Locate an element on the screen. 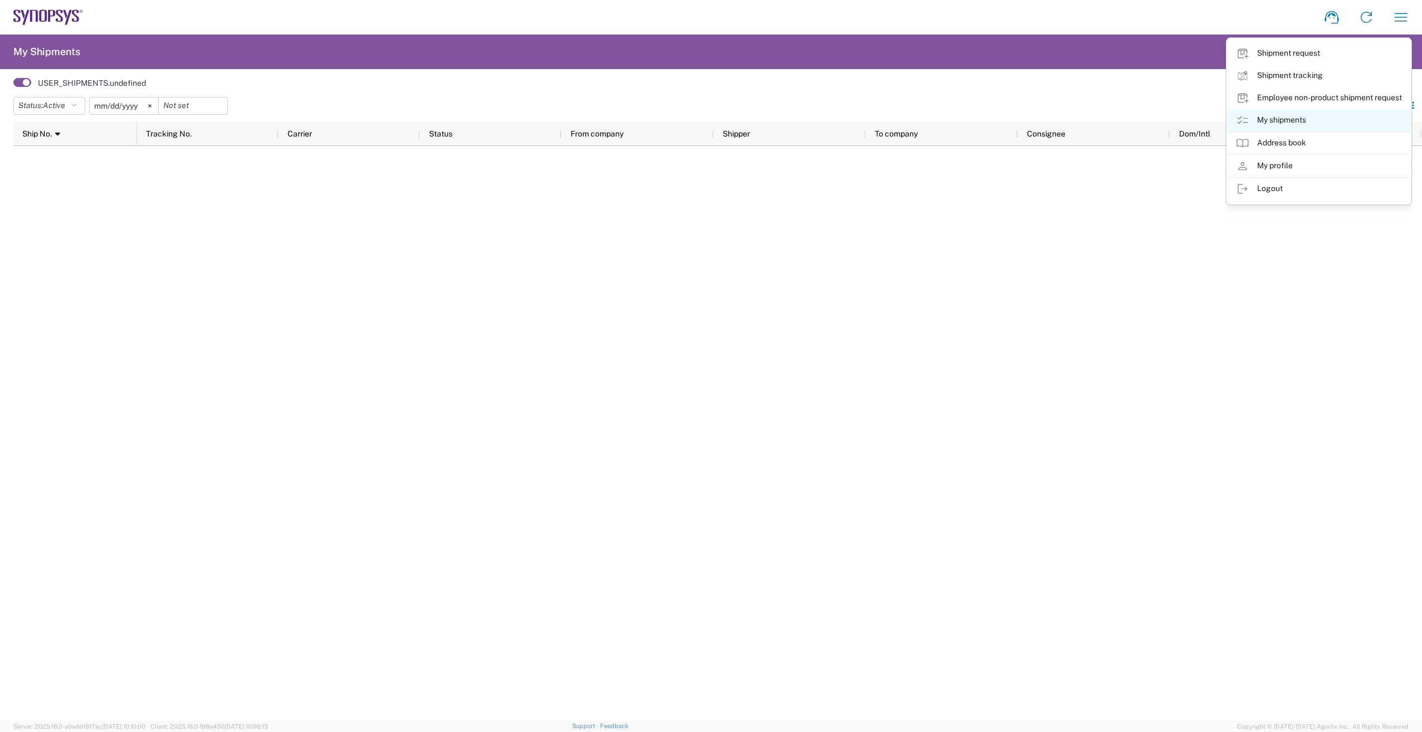  span: Server: 2025.18.0-a0edd1917ac is located at coordinates (79, 727).